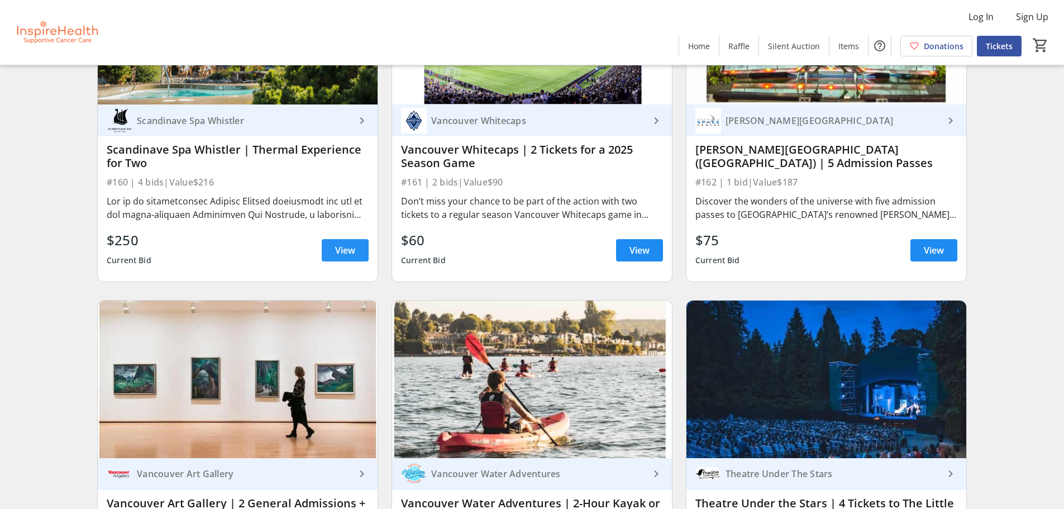 This screenshot has height=509, width=1064. What do you see at coordinates (237, 182) in the screenshot?
I see `div: #160 | 4 bids | Value $216` at bounding box center [237, 182].